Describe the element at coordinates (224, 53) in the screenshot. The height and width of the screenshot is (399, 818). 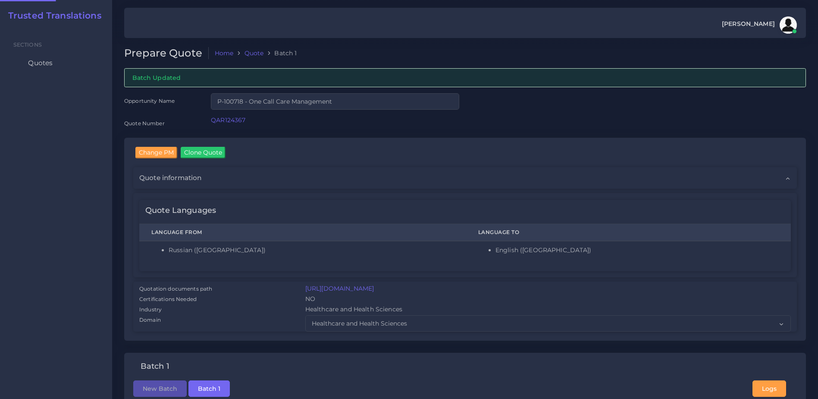
I see `a: Home` at that location.